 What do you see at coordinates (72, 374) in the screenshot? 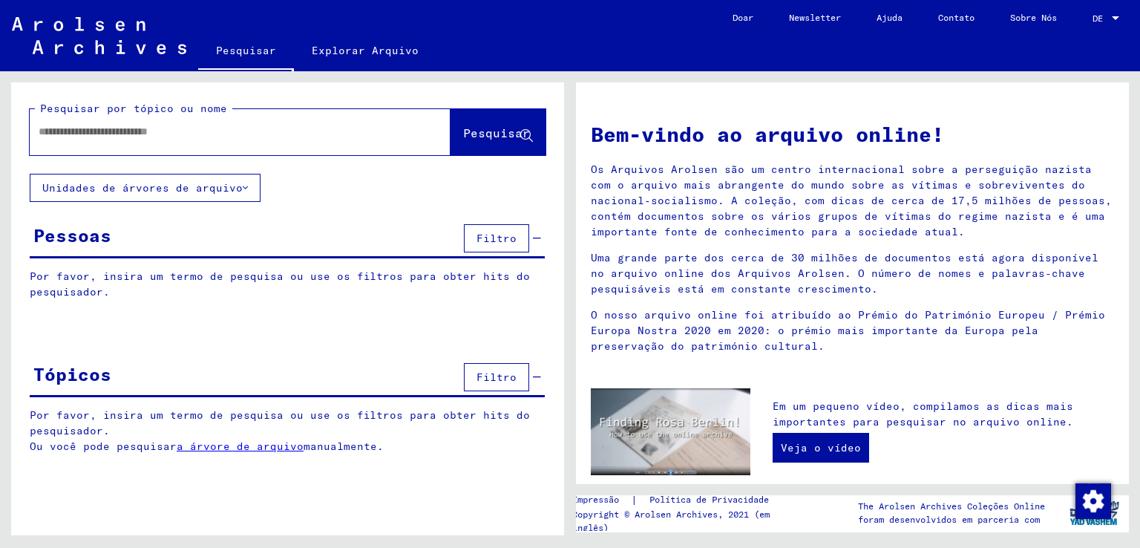
I see `div: Tópicos` at bounding box center [72, 374].